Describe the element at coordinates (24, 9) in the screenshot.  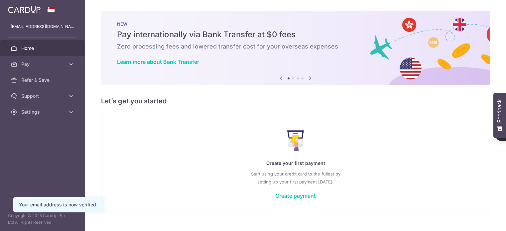
I see `img: CardUp` at that location.